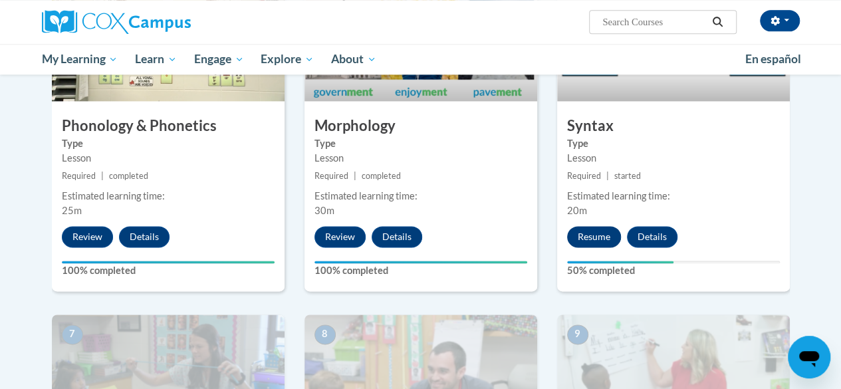 The width and height of the screenshot is (841, 389). I want to click on button: Account Settings, so click(780, 21).